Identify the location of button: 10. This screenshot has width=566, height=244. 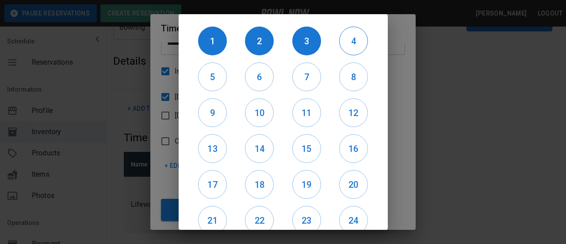
(259, 112).